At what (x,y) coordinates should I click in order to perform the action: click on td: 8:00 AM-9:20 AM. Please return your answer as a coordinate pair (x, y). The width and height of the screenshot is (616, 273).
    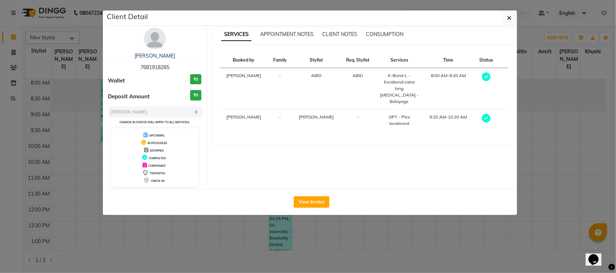
    Looking at the image, I should click on (448, 89).